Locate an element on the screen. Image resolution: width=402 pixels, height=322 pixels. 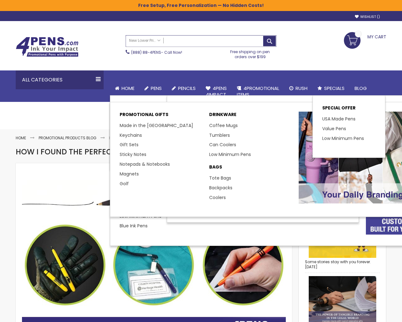
a: USA Made Pens is located at coordinates (339, 119).